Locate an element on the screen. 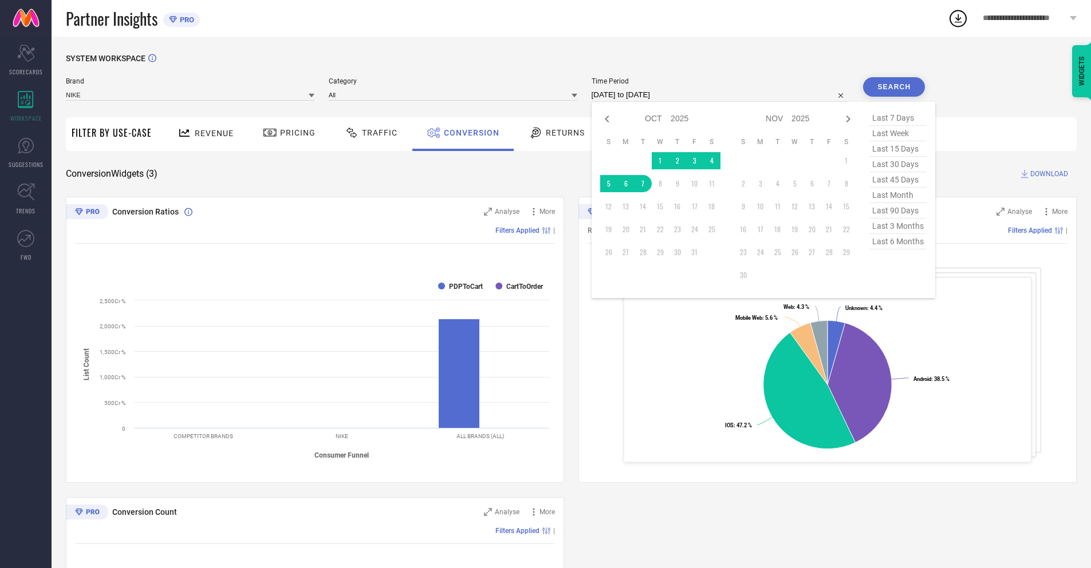 This screenshot has height=568, width=1091. text: : 5.6 % is located at coordinates (756, 318).